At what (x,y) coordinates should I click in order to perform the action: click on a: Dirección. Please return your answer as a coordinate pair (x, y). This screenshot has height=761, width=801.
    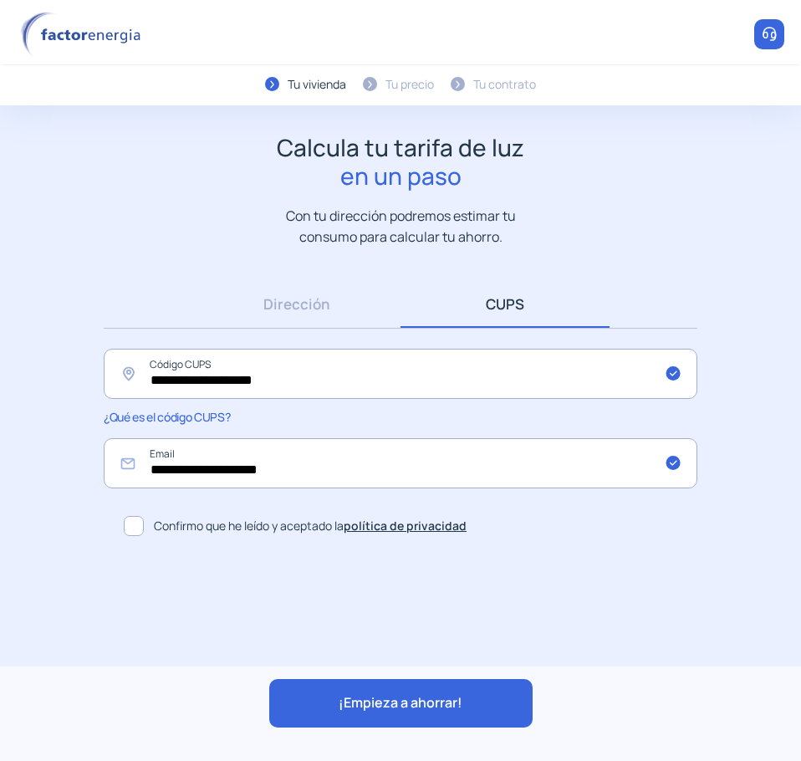
    Looking at the image, I should click on (296, 304).